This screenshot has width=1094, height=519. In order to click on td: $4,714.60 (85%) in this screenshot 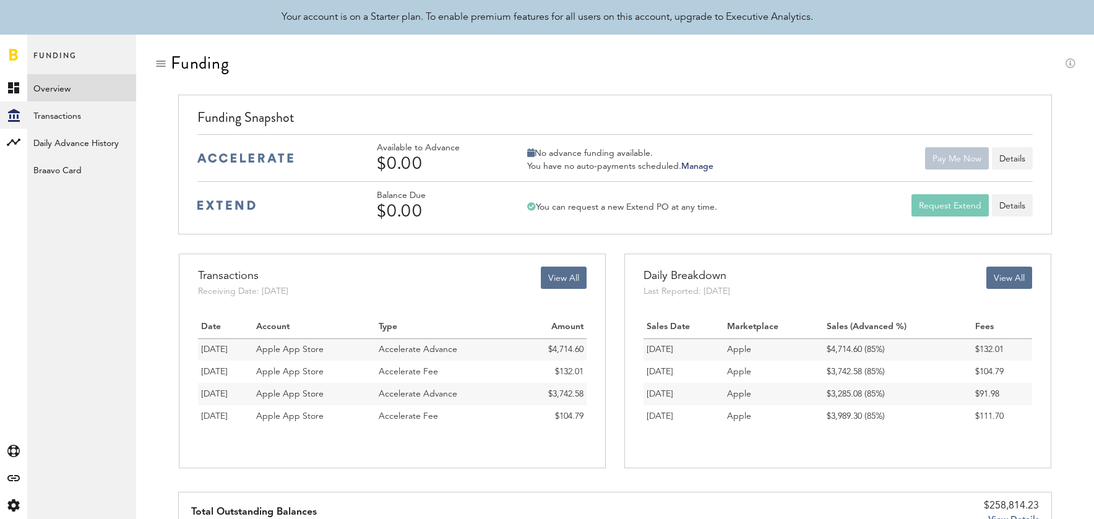, I will do `click(898, 350)`.